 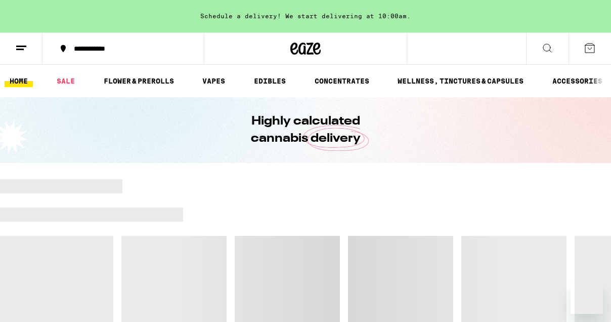 I want to click on h1: Highly calculated cannabis delivery, so click(x=306, y=130).